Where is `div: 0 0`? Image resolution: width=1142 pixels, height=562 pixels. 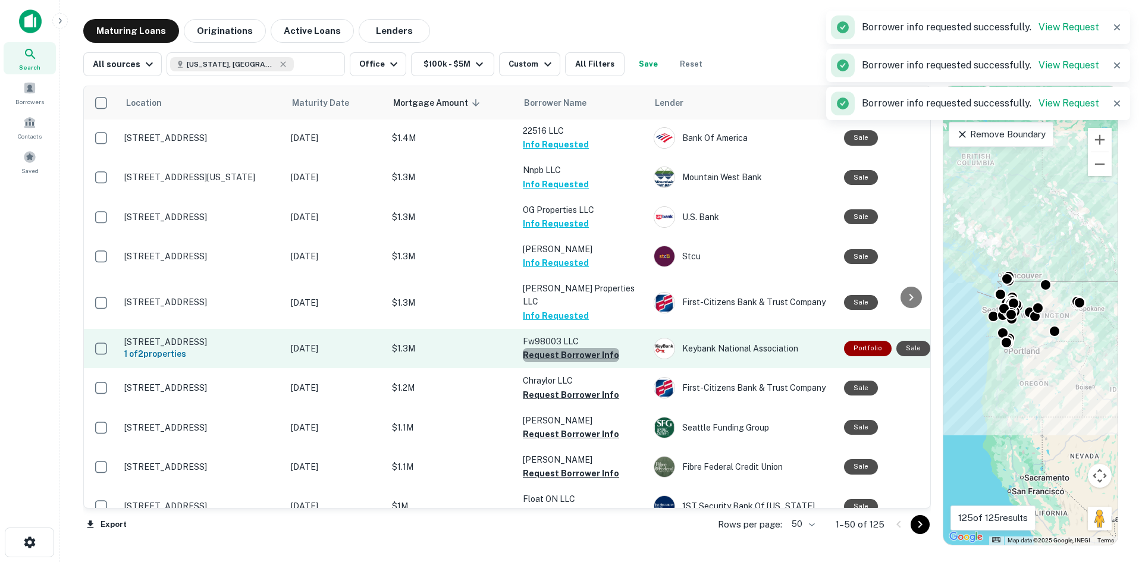
div: 0 0 is located at coordinates (1030, 315).